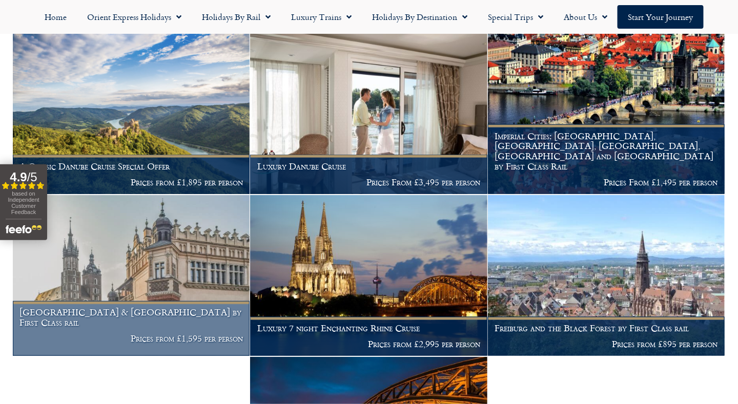 The image size is (738, 404). I want to click on h1: Luxury 7 night Enchanting Rhine Cruise, so click(369, 329).